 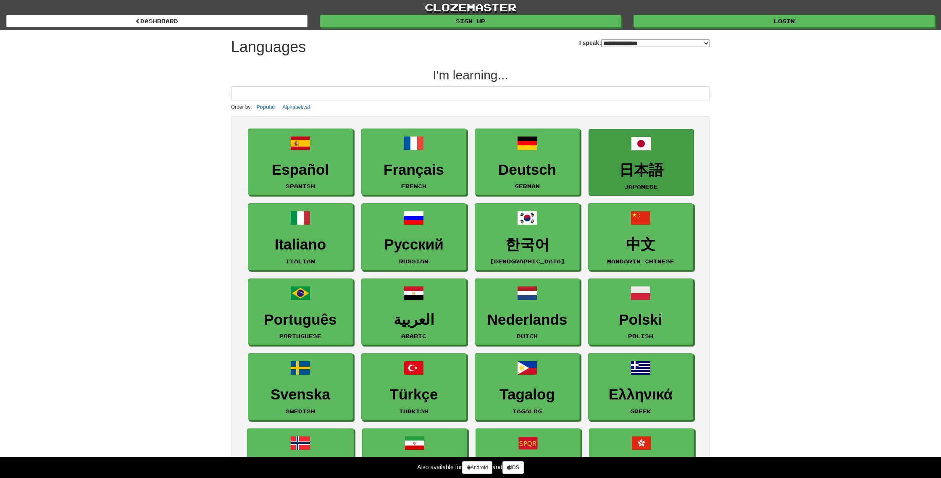 I want to click on a: iOS, so click(x=513, y=468).